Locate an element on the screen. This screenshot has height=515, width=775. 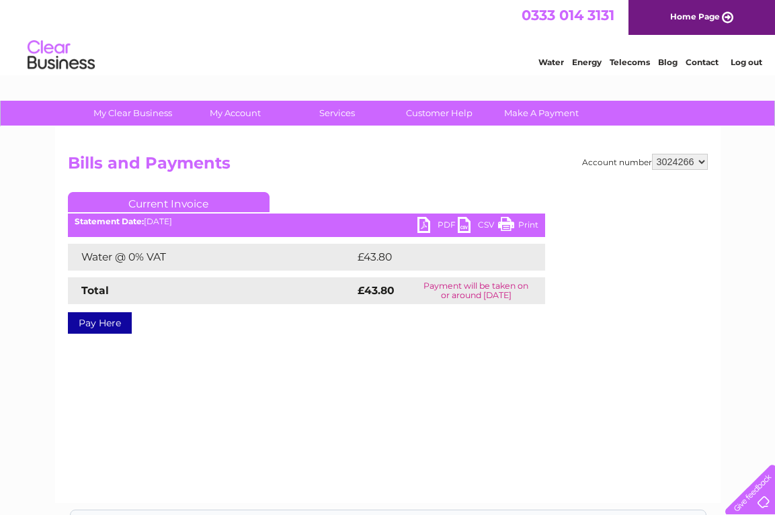
a: Telecoms is located at coordinates (630, 62).